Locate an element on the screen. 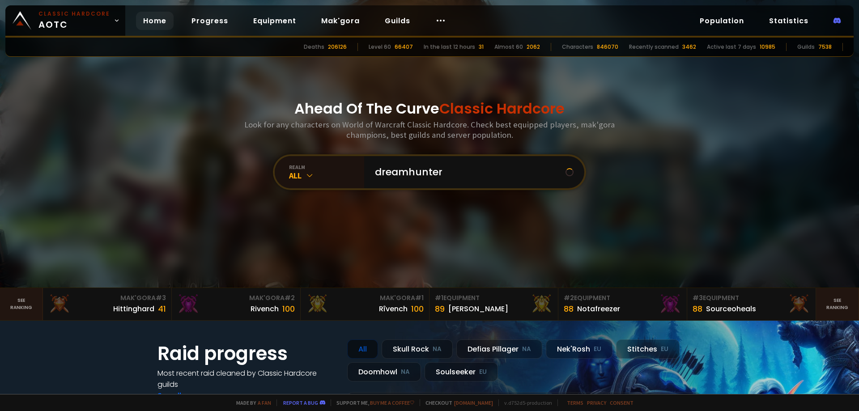 This screenshot has height=411, width=859. a: Mak'Gora#1Rîvench100 is located at coordinates (365, 304).